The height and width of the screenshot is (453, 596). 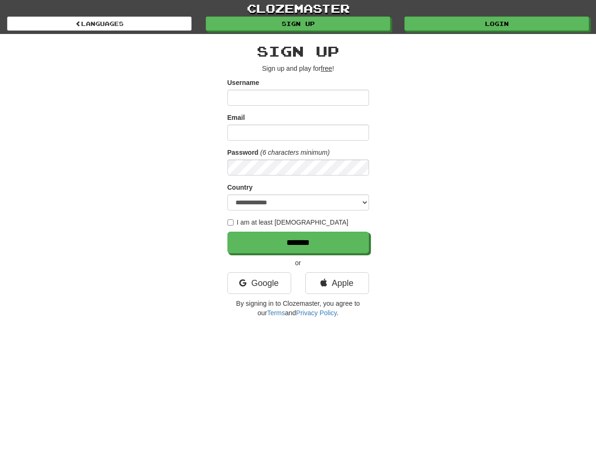 What do you see at coordinates (298, 51) in the screenshot?
I see `h2: Sign up` at bounding box center [298, 51].